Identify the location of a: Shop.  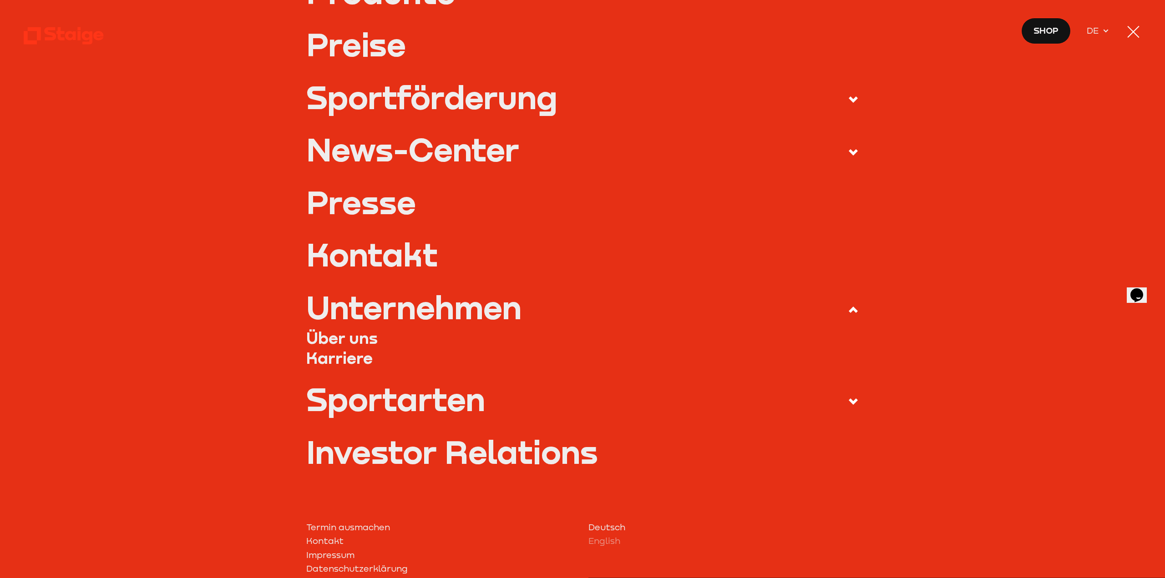
(1046, 31).